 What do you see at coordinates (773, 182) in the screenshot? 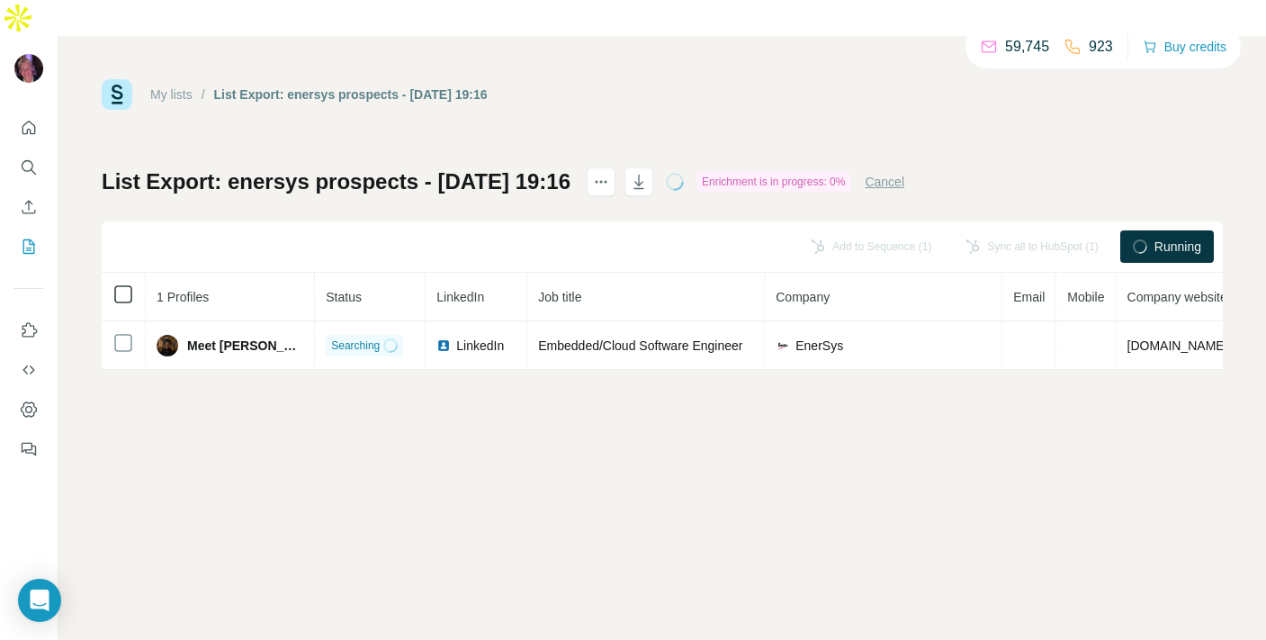
I see `div: Enrichment is in progress: 0%` at bounding box center [773, 182].